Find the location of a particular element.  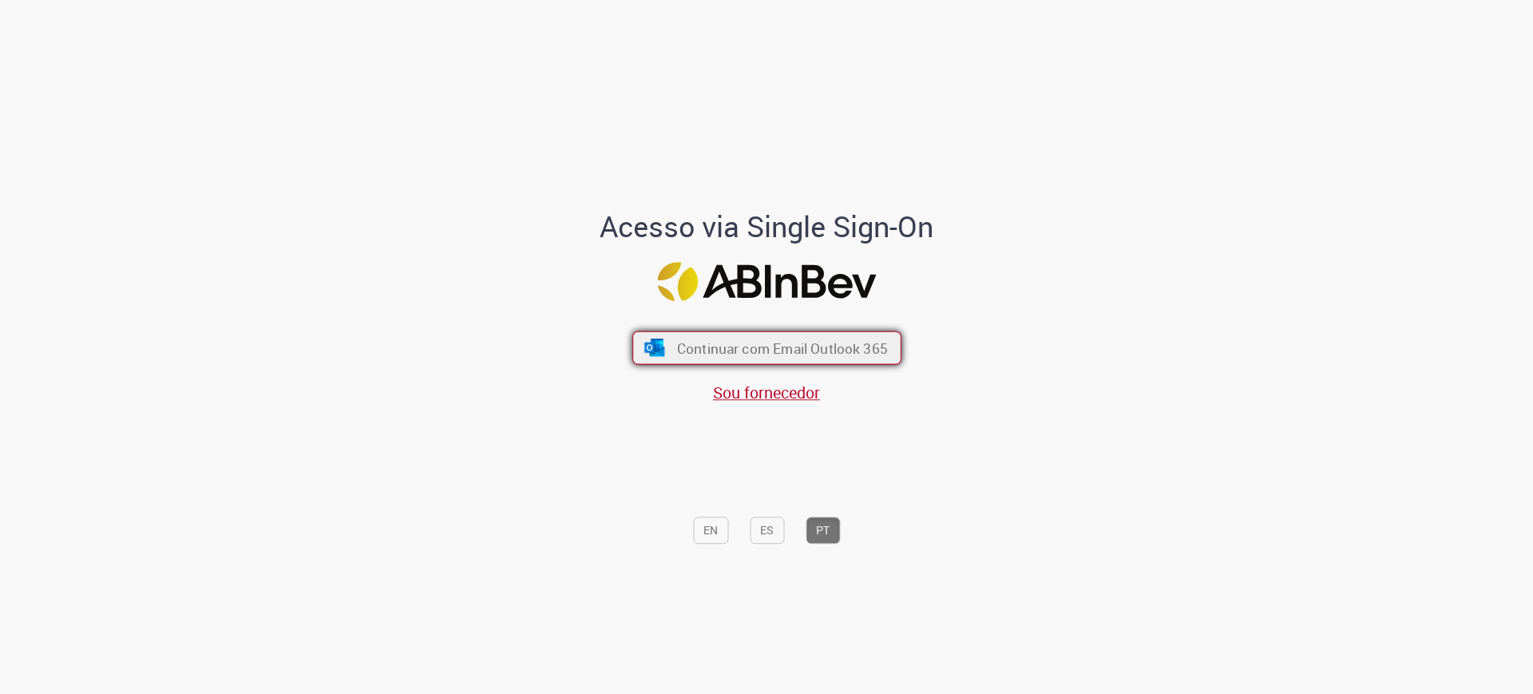

h1: Acesso via Single Sign-On is located at coordinates (767, 228).